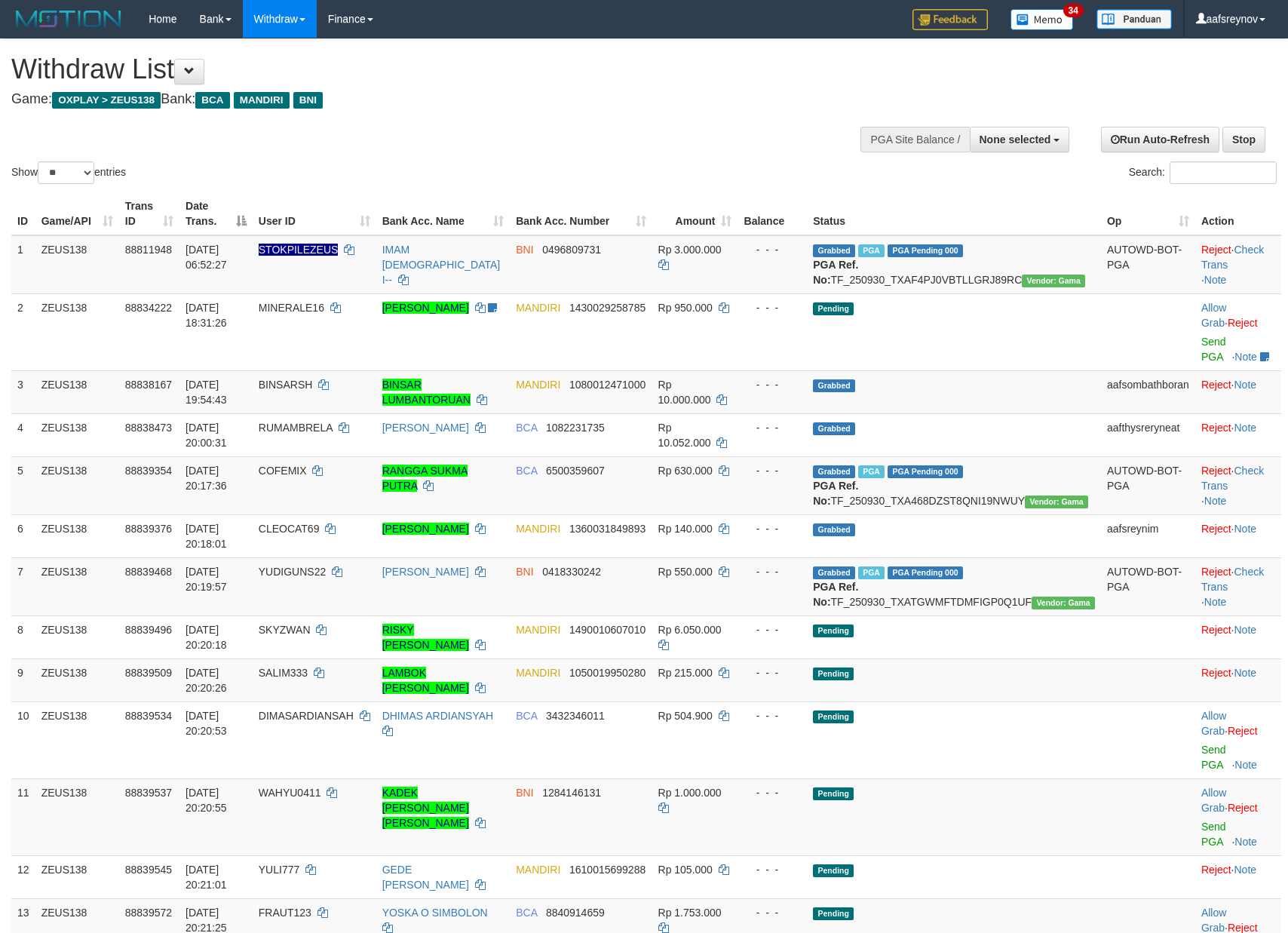  Describe the element at coordinates (285, 913) in the screenshot. I see `span: FRAUT123` at that location.